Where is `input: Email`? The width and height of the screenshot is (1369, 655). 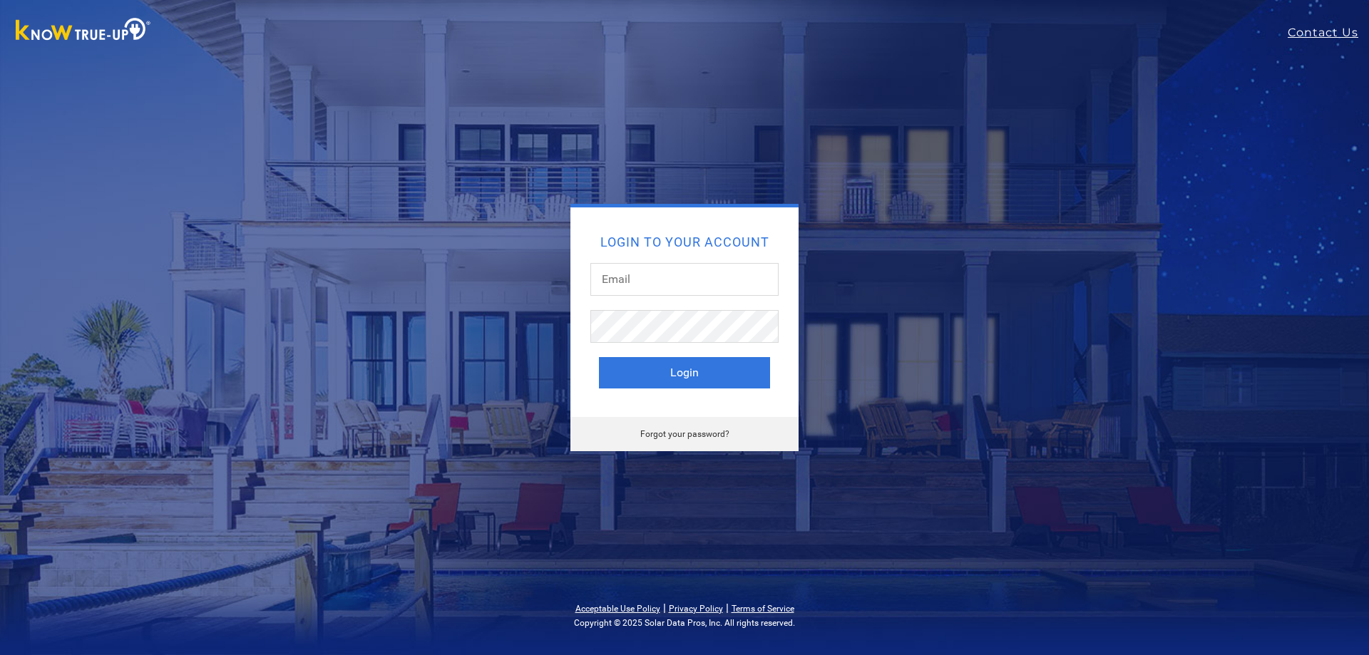 input: Email is located at coordinates (685, 280).